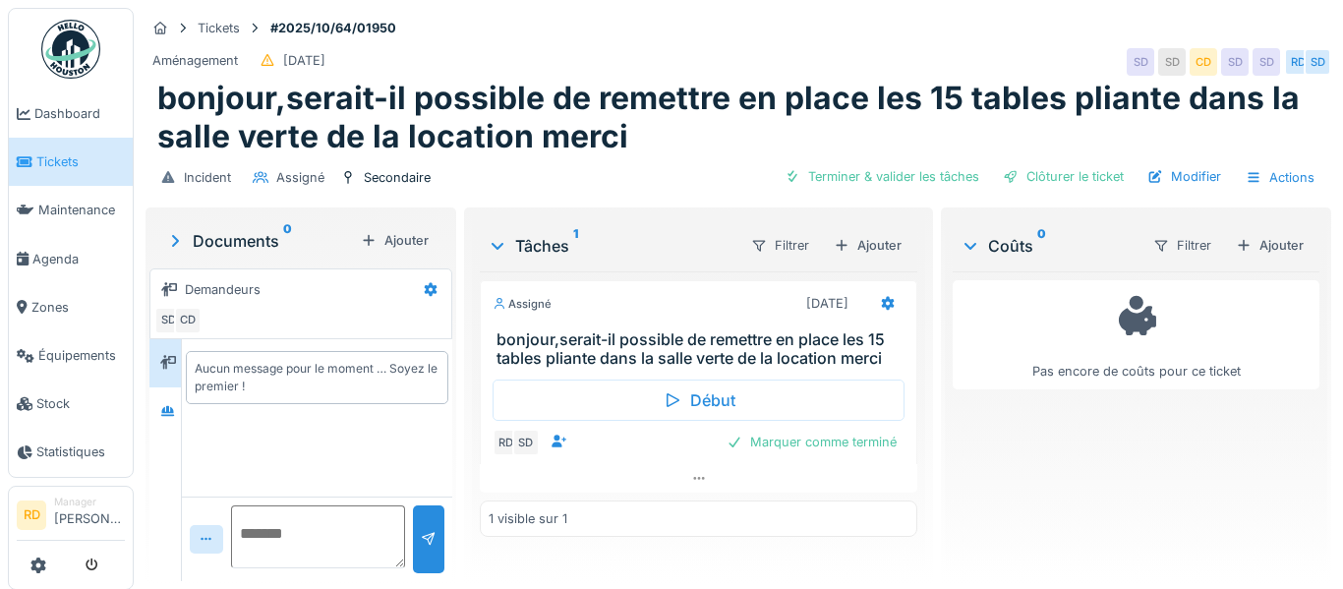 The image size is (1343, 589). I want to click on span: Maintenance, so click(82, 209).